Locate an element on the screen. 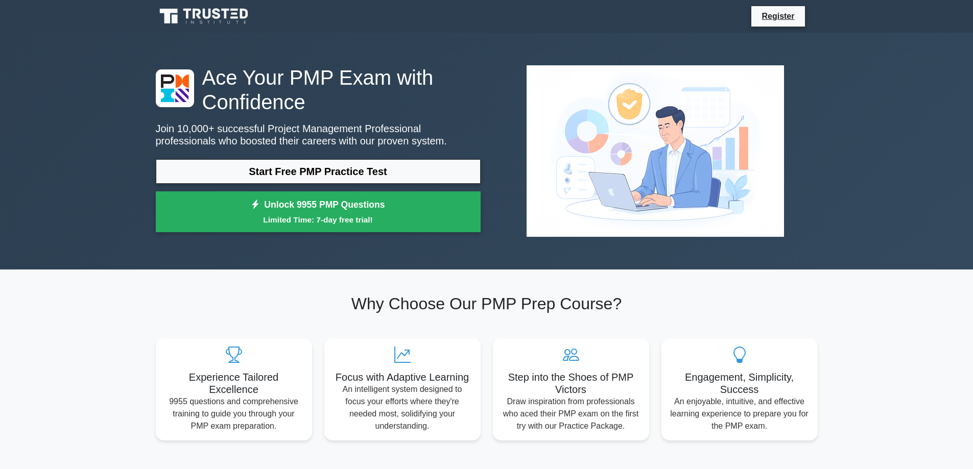  h5: Step into the Shoes of PMP Victors is located at coordinates (571, 383).